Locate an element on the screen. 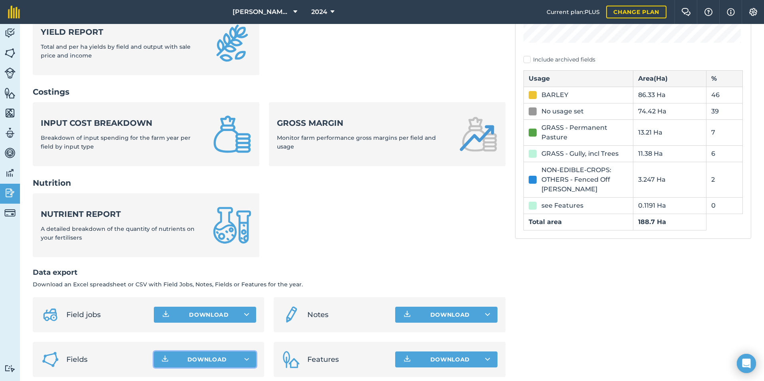  img: Gross margin is located at coordinates (478, 134).